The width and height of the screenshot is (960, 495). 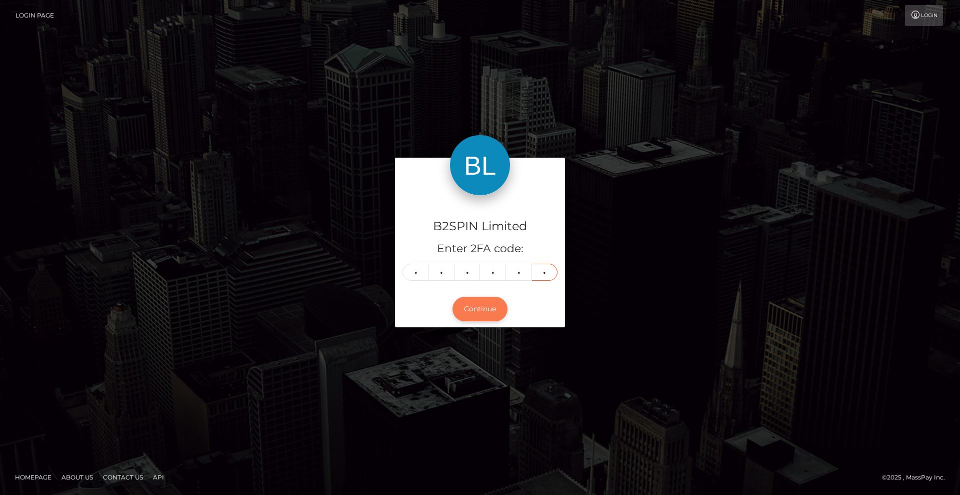 What do you see at coordinates (924, 16) in the screenshot?
I see `a: Login` at bounding box center [924, 16].